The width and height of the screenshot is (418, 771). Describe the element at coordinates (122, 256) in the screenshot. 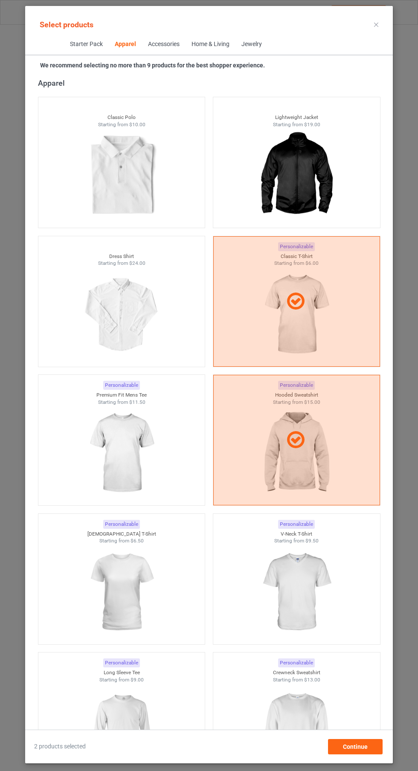

I see `div: Dress Shirt` at that location.